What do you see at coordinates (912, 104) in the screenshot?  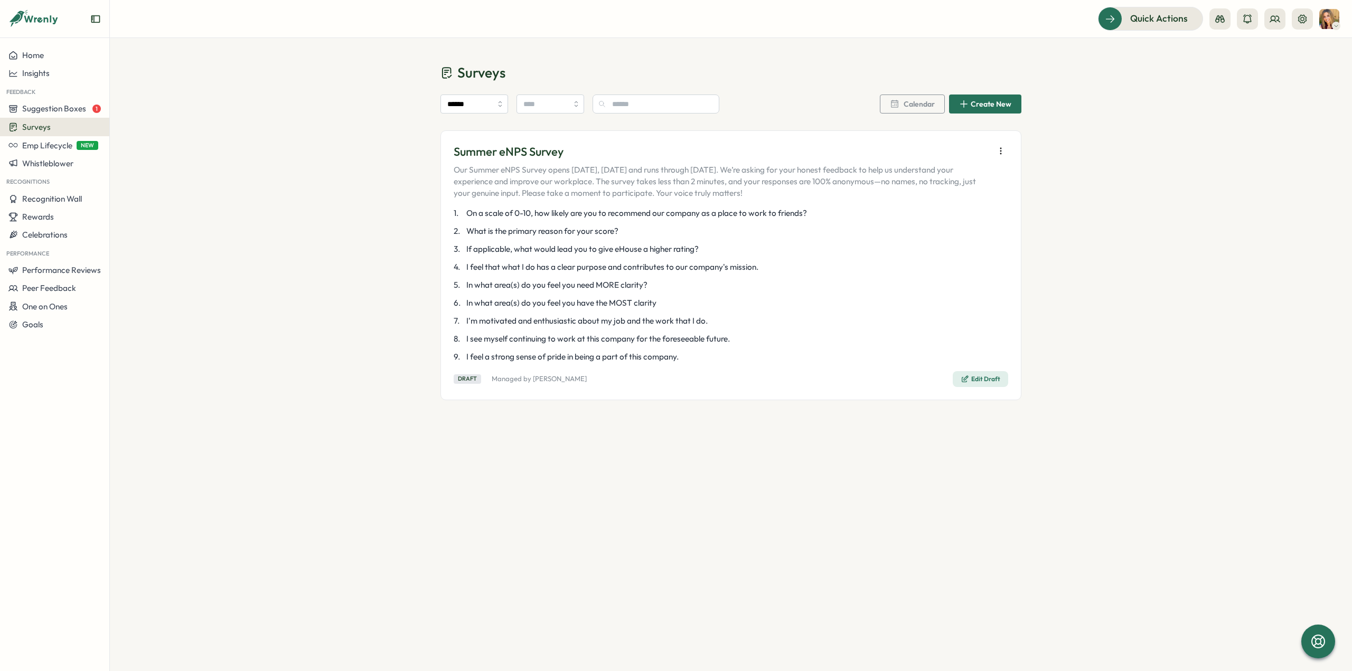 I see `button: Calendar` at bounding box center [912, 104].